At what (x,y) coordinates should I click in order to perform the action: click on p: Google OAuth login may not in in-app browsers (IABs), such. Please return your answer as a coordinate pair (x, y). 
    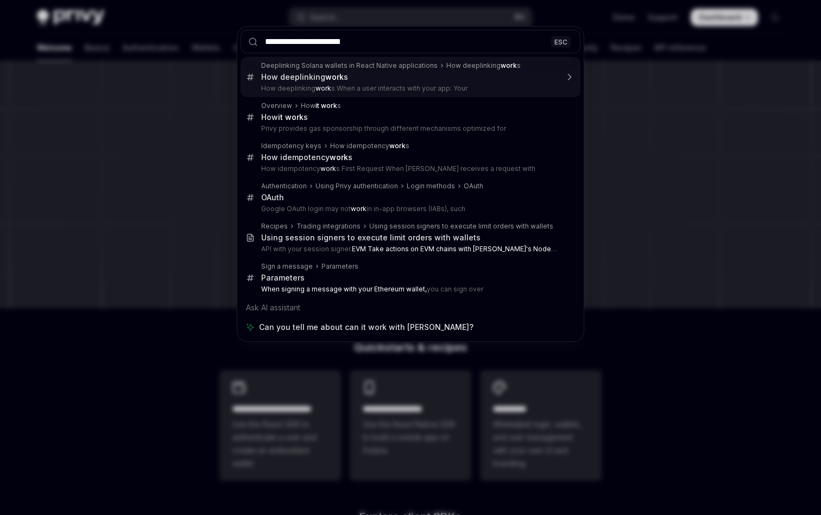
    Looking at the image, I should click on (409, 209).